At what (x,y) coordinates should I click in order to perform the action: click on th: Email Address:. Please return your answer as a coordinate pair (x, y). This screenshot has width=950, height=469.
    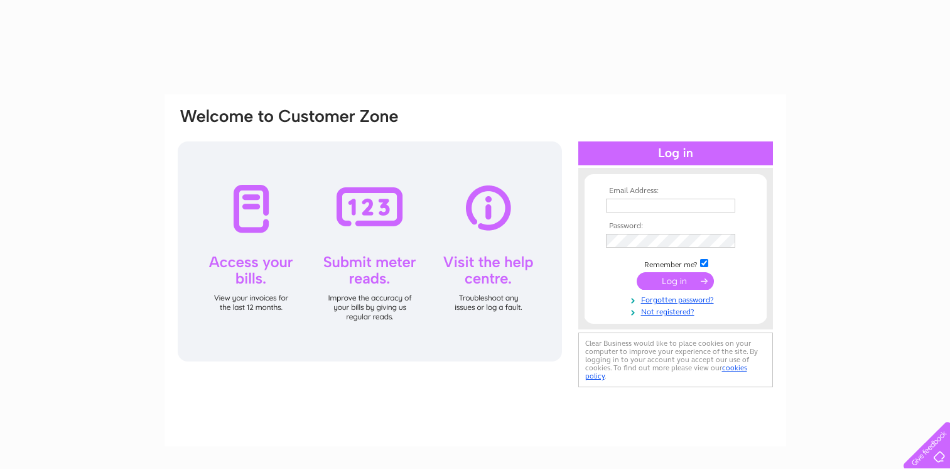
    Looking at the image, I should click on (676, 191).